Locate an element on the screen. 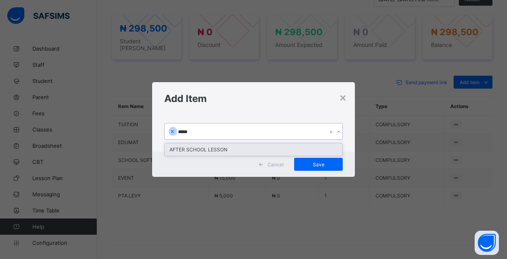 This screenshot has height=259, width=507. span: Save is located at coordinates (318, 164).